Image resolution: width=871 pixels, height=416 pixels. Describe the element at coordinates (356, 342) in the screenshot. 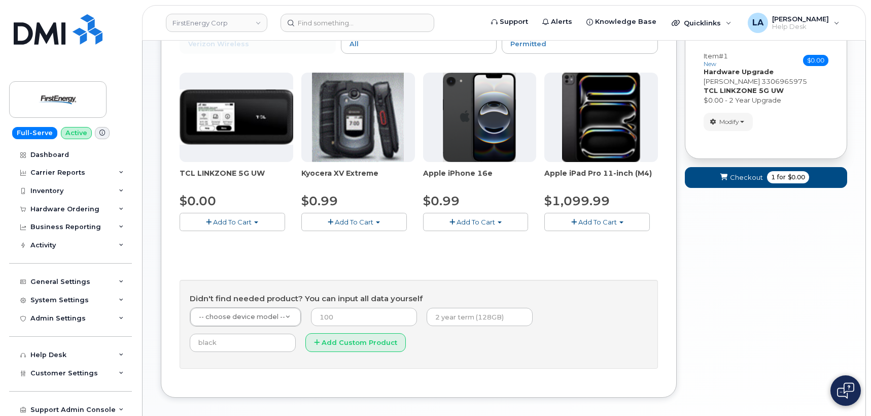

I see `button: Add Custom Product` at that location.